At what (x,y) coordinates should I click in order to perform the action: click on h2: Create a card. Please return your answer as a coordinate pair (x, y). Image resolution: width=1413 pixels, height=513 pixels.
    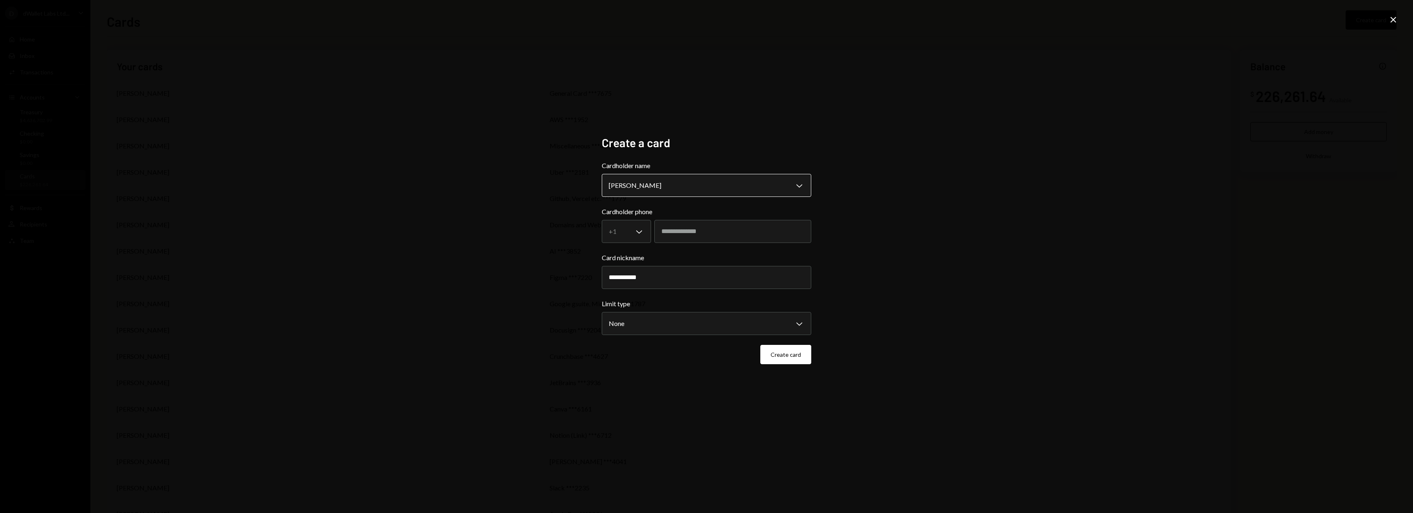
    Looking at the image, I should click on (707, 143).